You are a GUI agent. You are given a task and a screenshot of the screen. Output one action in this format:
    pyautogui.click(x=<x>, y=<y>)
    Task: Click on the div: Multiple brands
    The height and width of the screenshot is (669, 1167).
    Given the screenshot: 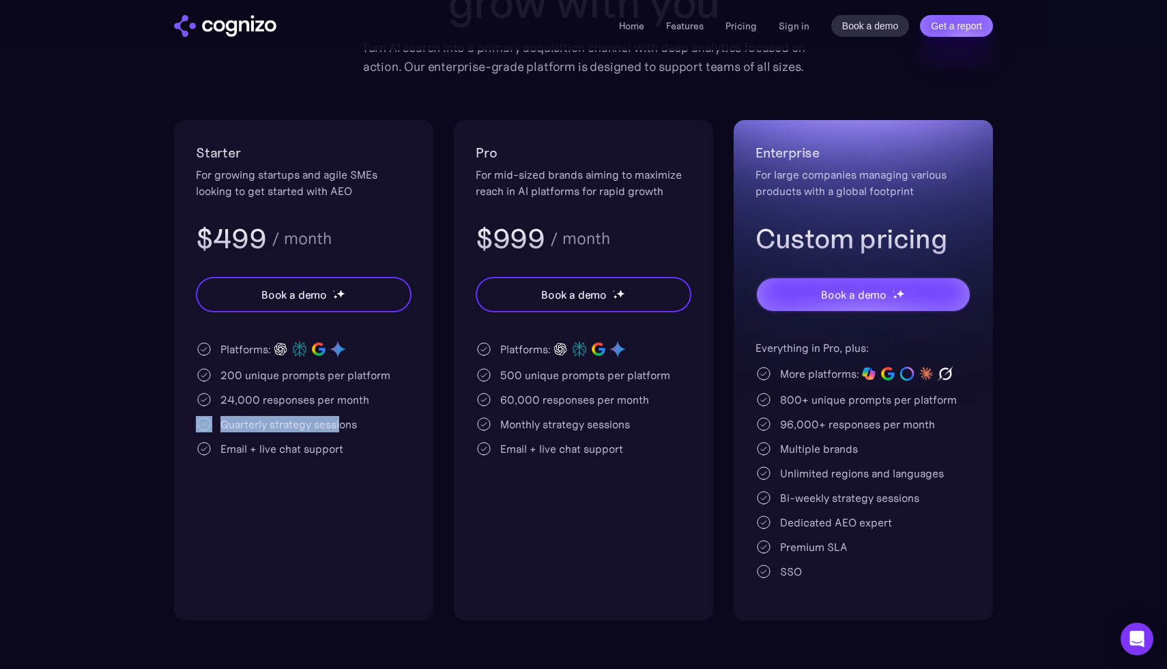 What is the action you would take?
    pyautogui.click(x=819, y=449)
    